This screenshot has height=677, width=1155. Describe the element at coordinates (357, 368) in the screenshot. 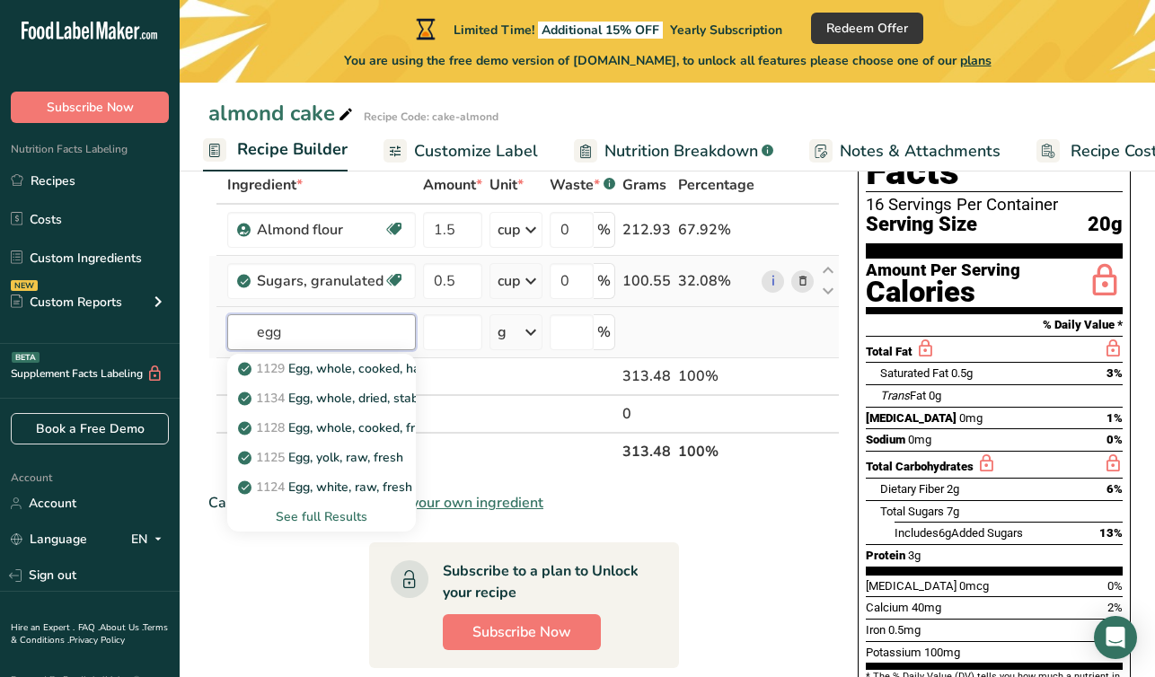

I see `p: Egg, whole, cooked, hard-boiled` at that location.